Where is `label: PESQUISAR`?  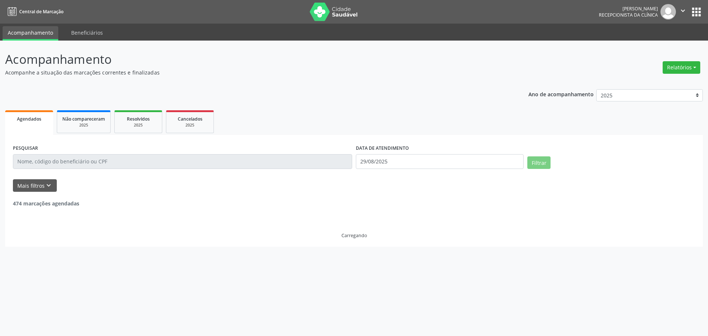 label: PESQUISAR is located at coordinates (25, 148).